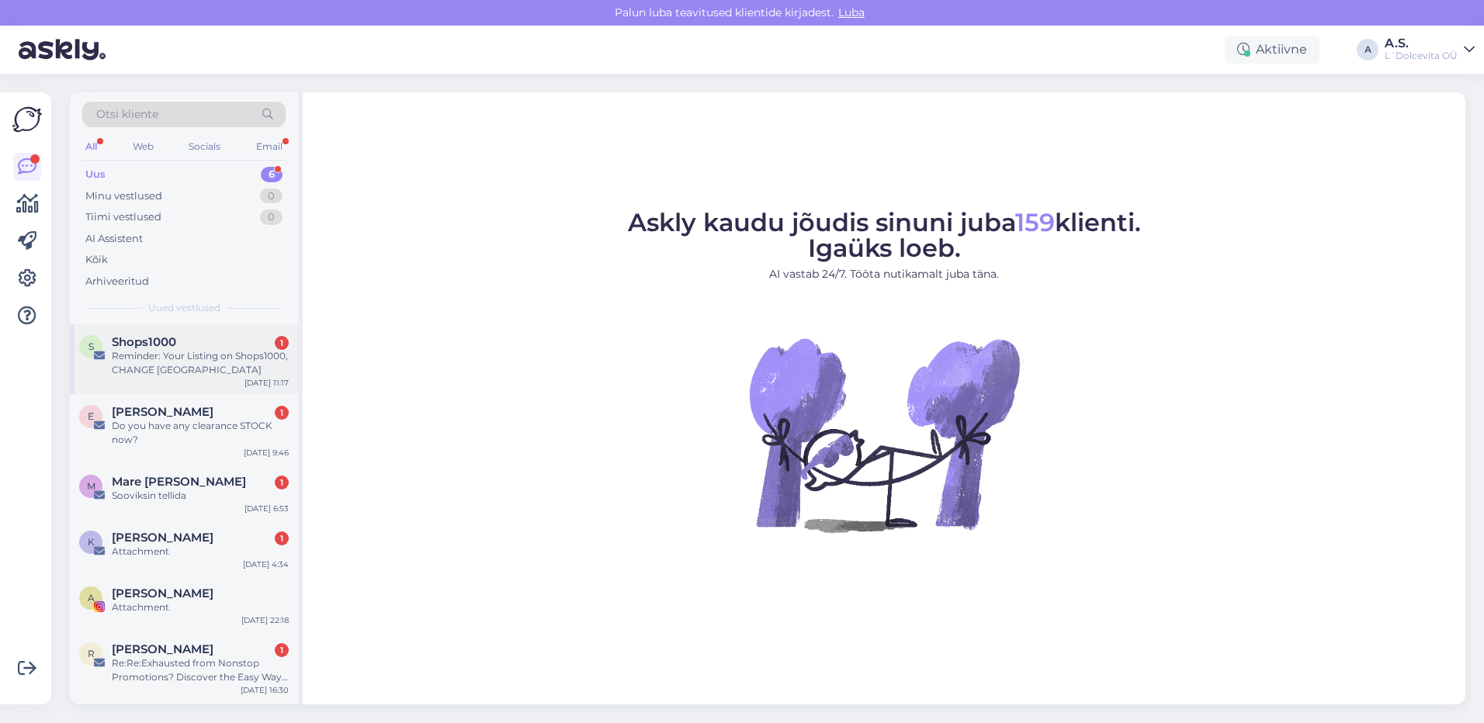  I want to click on div: Aktiivne, so click(1272, 50).